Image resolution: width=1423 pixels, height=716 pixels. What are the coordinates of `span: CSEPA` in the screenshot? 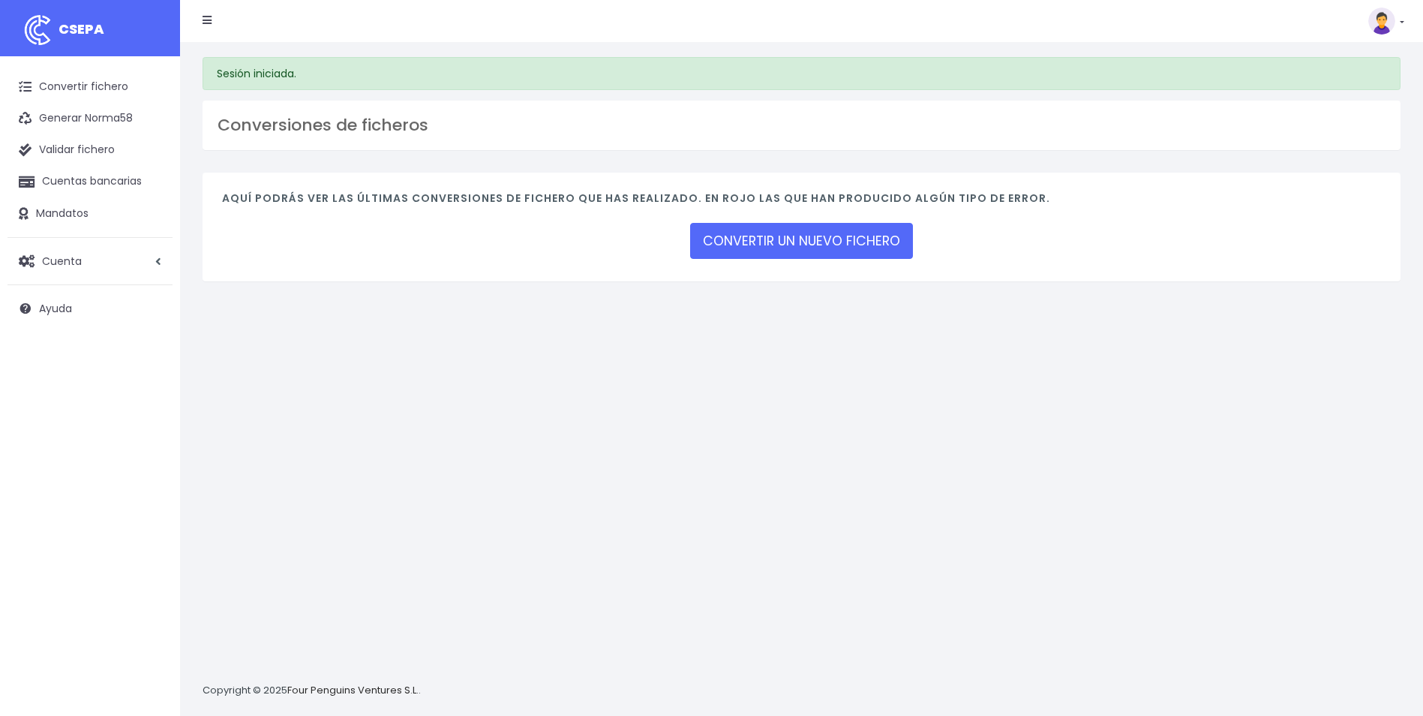 It's located at (81, 29).